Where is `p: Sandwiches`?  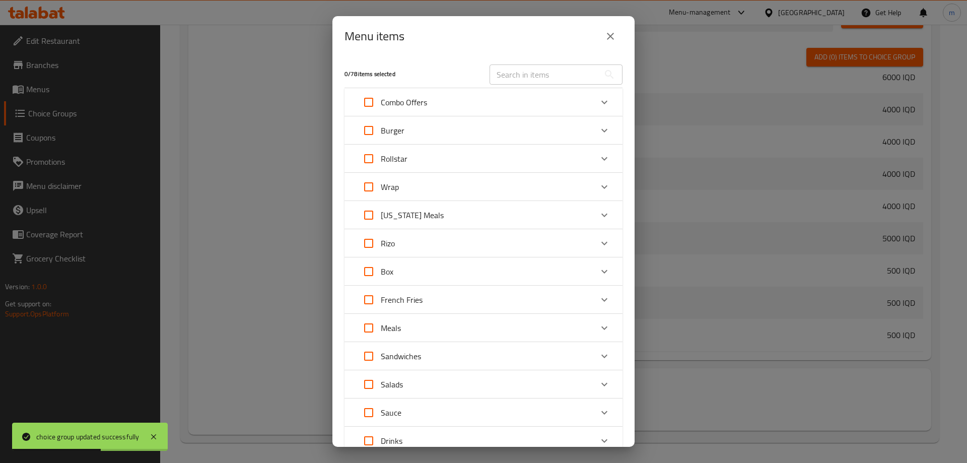
p: Sandwiches is located at coordinates (401, 356).